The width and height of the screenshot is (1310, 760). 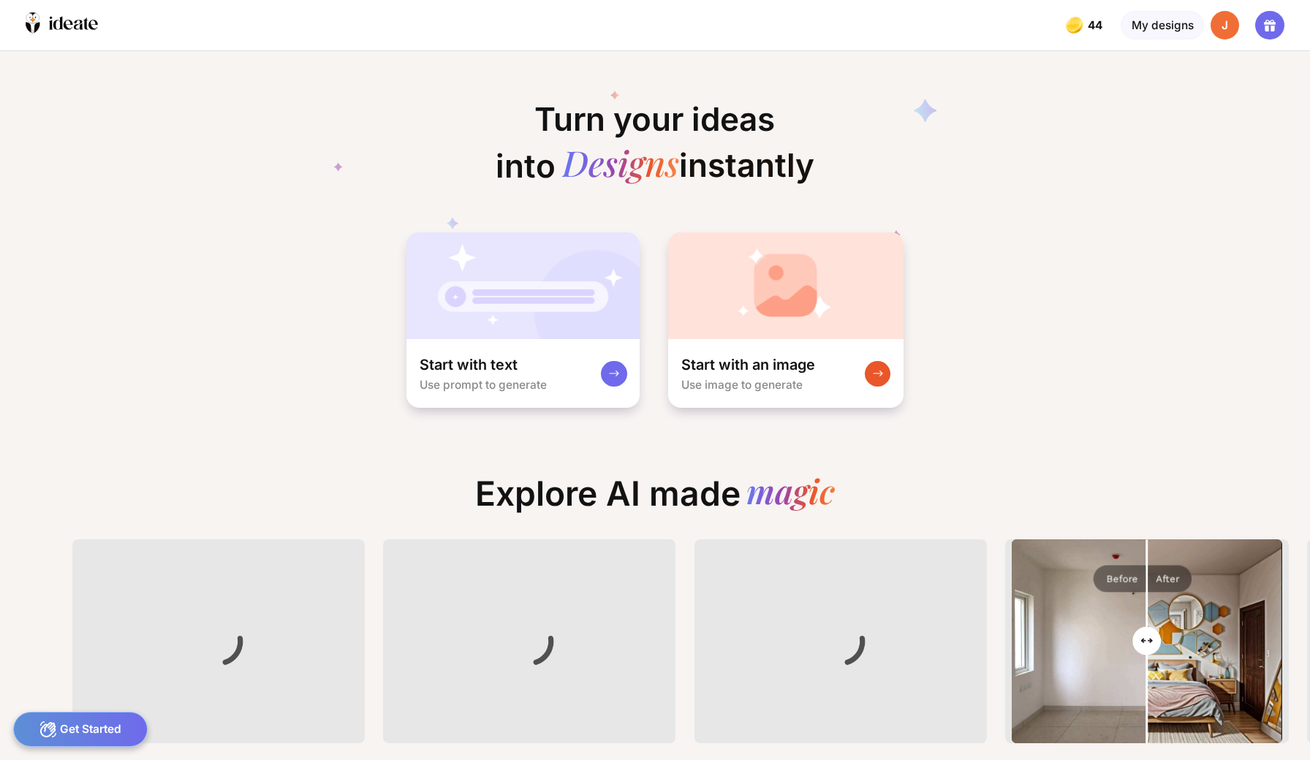 What do you see at coordinates (469, 365) in the screenshot?
I see `div: Start with text` at bounding box center [469, 365].